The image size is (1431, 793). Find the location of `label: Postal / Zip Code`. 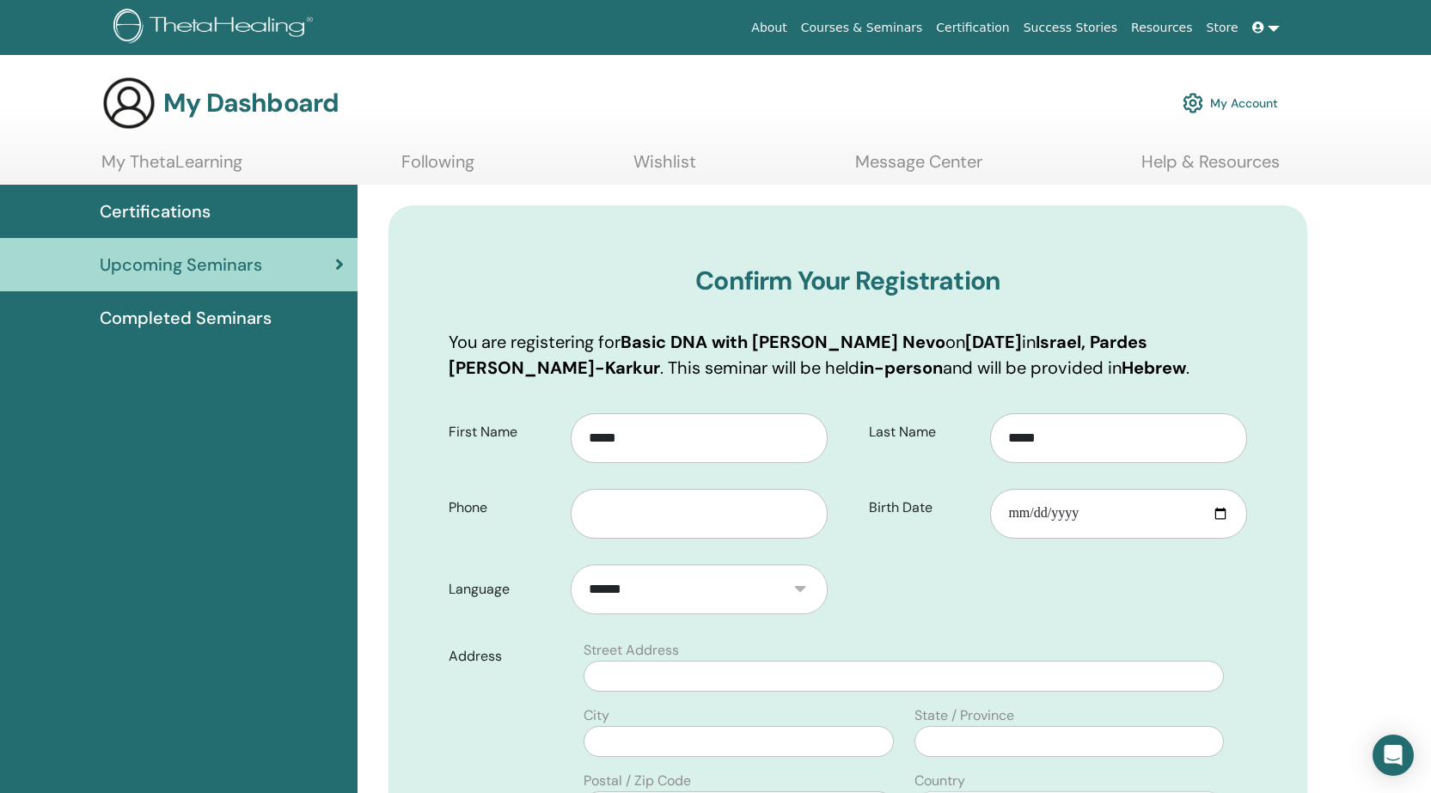

label: Postal / Zip Code is located at coordinates (637, 781).